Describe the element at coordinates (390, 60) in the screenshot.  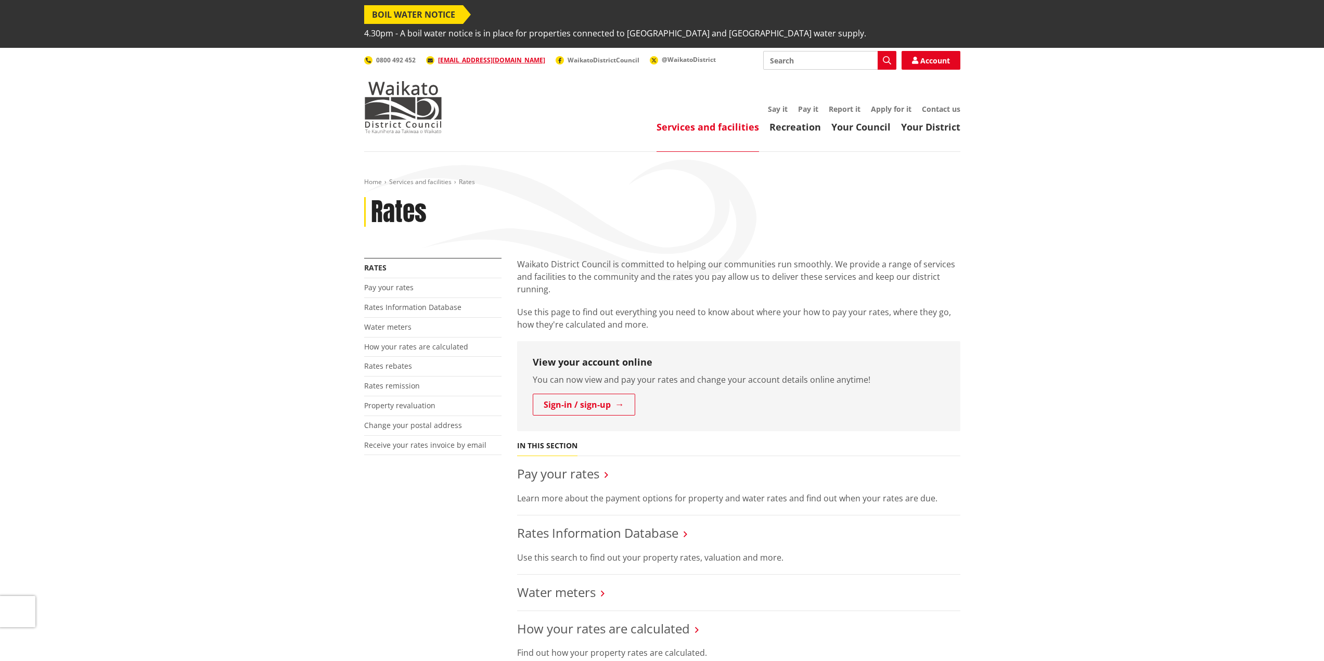
I see `a: 0800 492 452` at that location.